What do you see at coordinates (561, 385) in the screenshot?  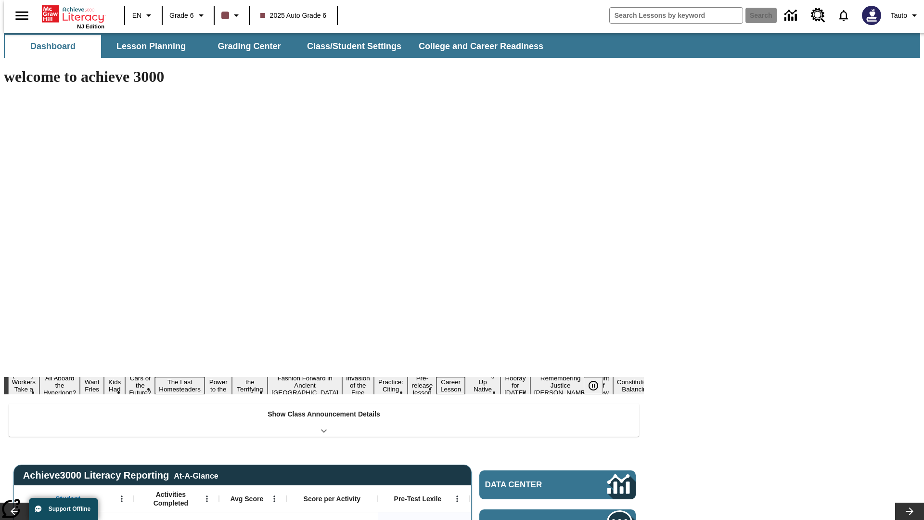 I see `button: Slide 16 Remembering Justice O'Connor` at bounding box center [561, 385].